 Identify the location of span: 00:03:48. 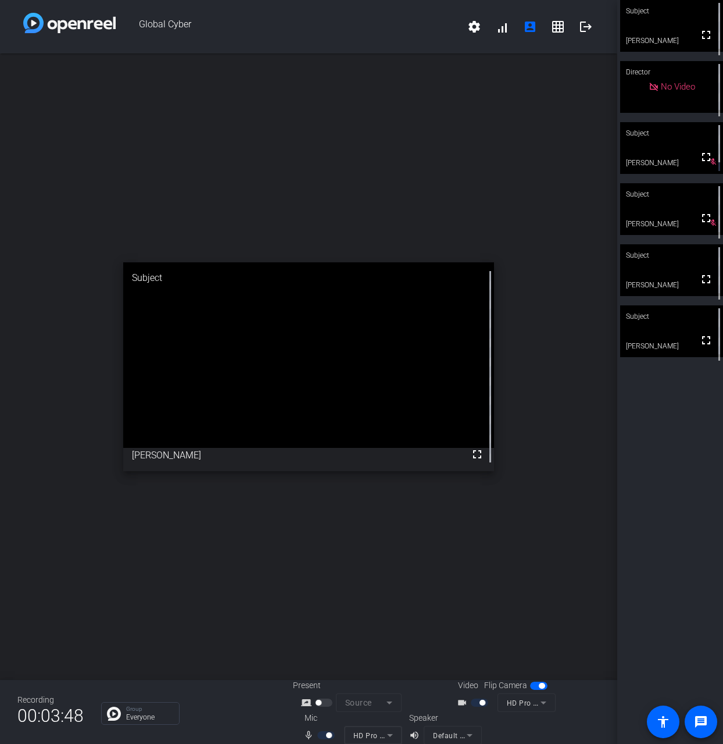
(51, 715).